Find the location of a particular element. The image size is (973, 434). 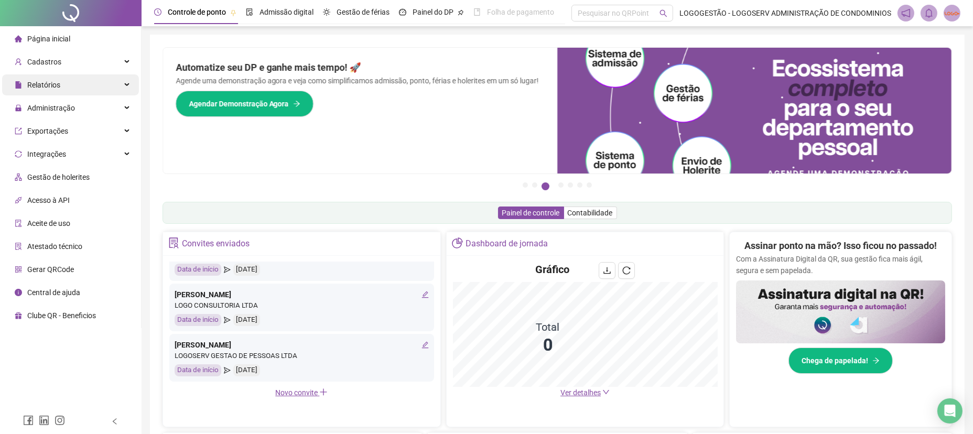

span: LOGOGESTÃO - LOGOSERV ADMINISTRAÇÃO DE CONDOMINIOS is located at coordinates (785, 13).